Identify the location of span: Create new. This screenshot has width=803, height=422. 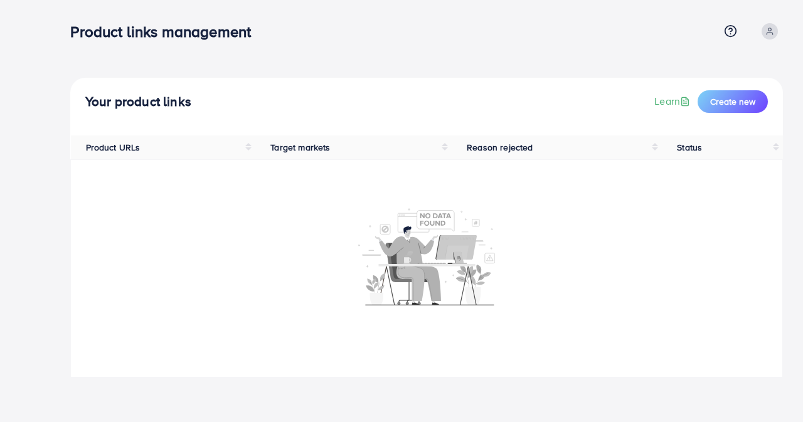
(733, 102).